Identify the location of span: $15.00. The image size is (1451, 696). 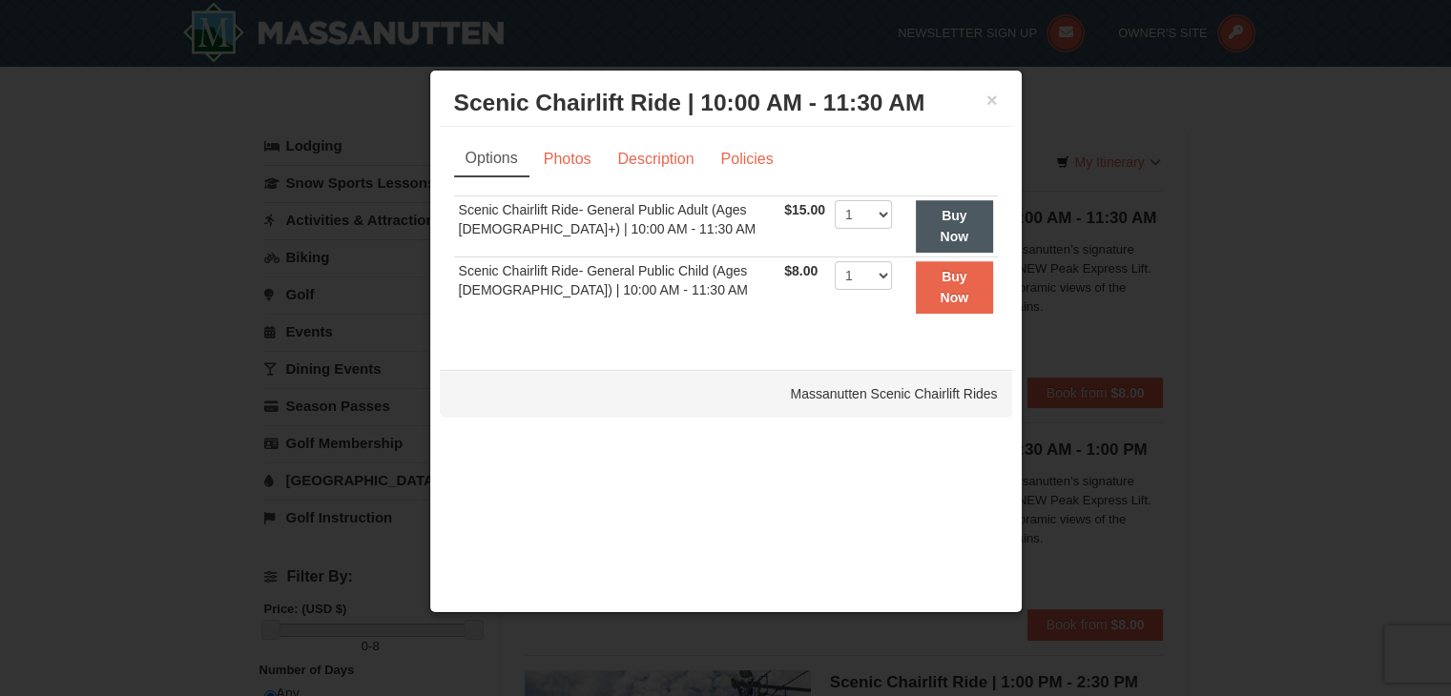
(804, 210).